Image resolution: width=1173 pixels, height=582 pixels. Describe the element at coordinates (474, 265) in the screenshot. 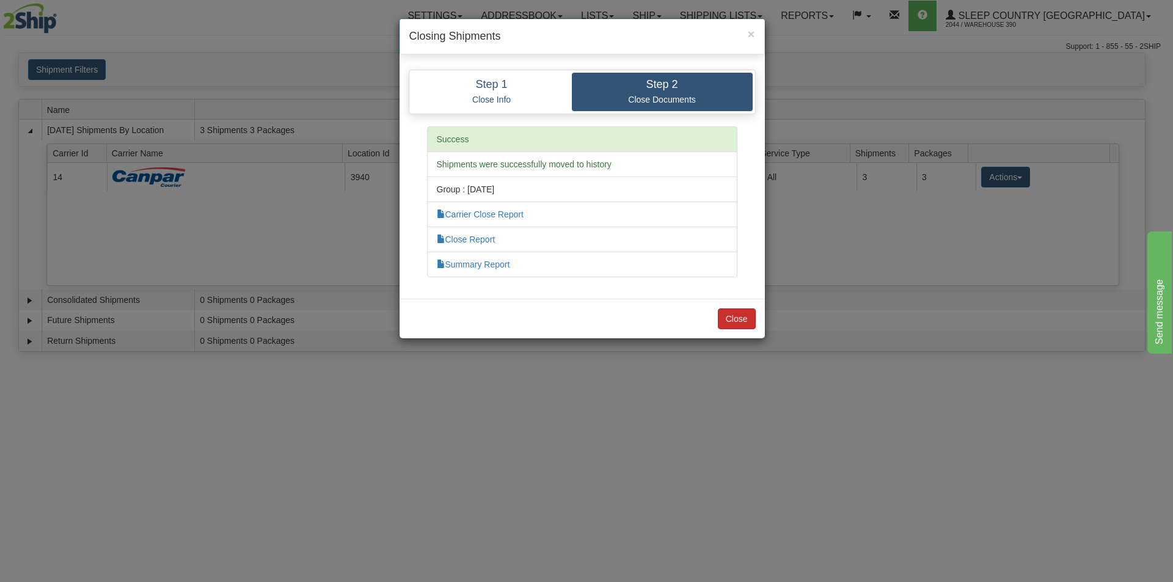

I see `a: Summary Report` at that location.